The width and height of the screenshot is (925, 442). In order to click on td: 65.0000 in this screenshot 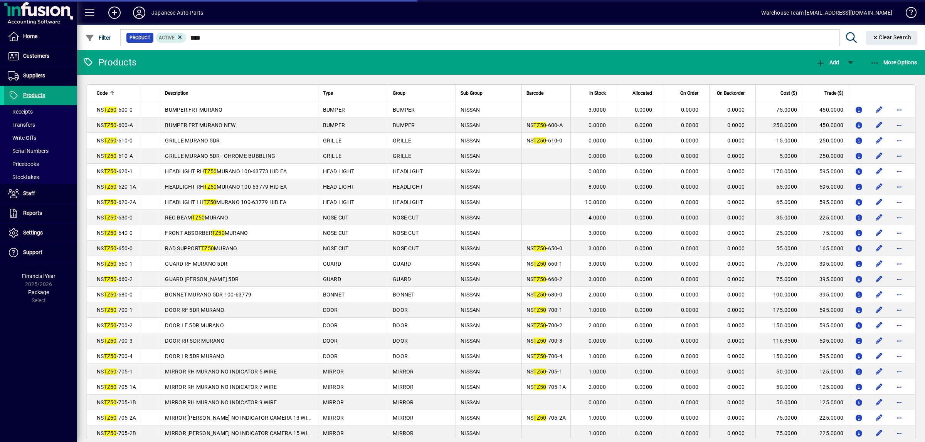, I will do `click(778, 187)`.